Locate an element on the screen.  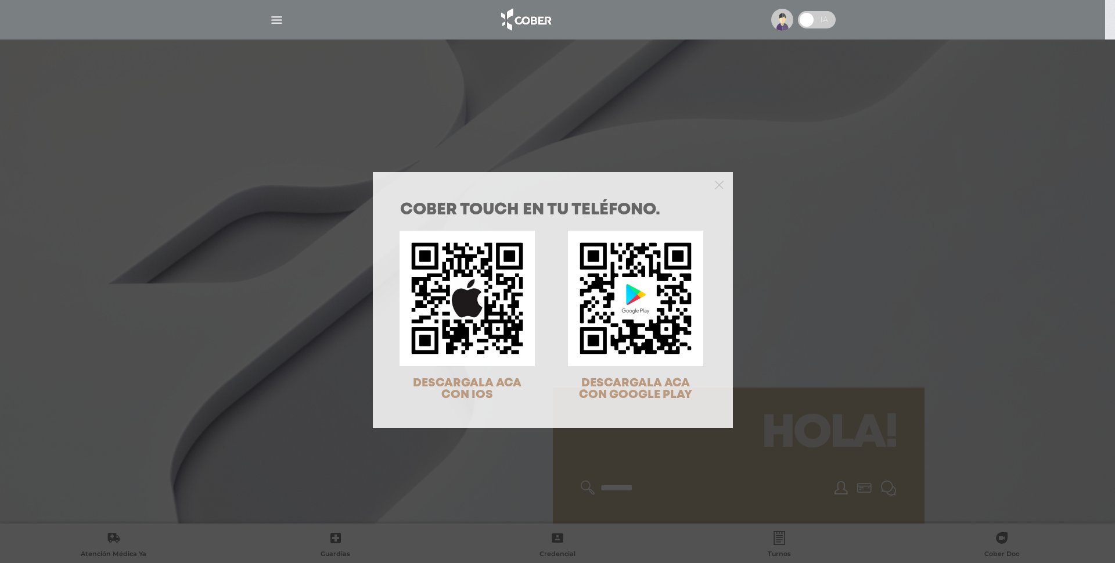
button: Close is located at coordinates (719, 184).